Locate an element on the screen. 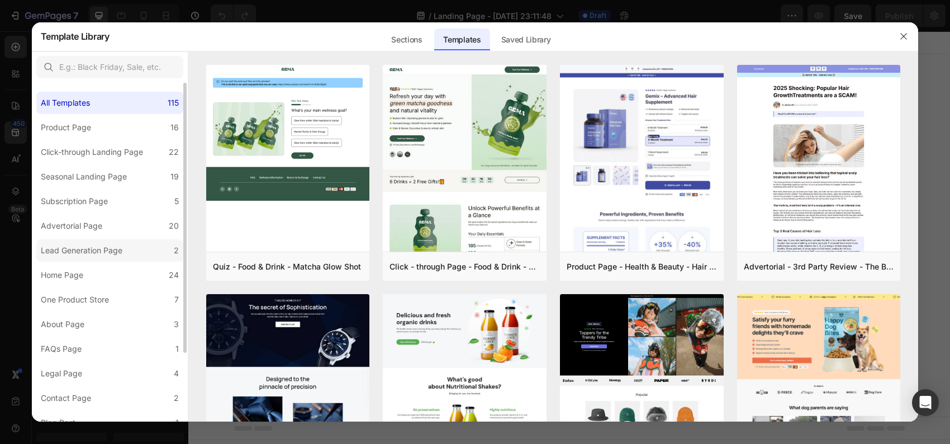 The height and width of the screenshot is (444, 950). div: 16 is located at coordinates (174, 127).